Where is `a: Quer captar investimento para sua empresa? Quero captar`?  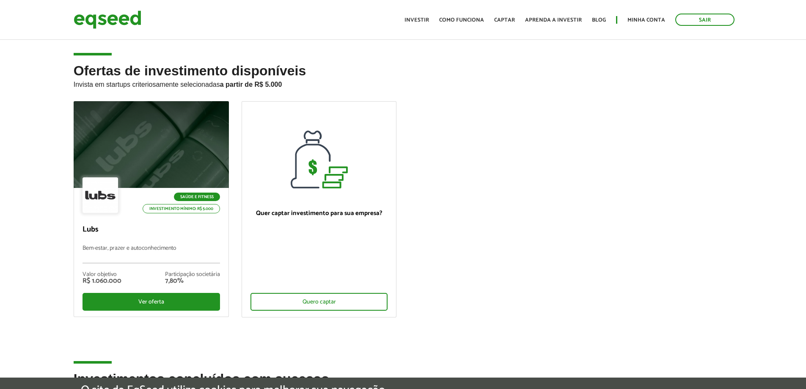
a: Quer captar investimento para sua empresa? Quero captar is located at coordinates (319, 209).